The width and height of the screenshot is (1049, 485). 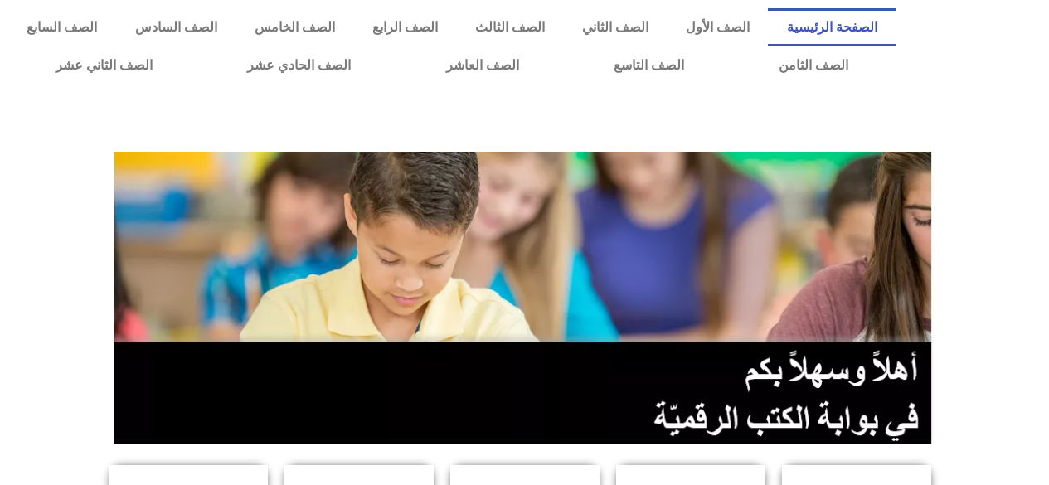 I want to click on a: الصف السابع, so click(x=62, y=27).